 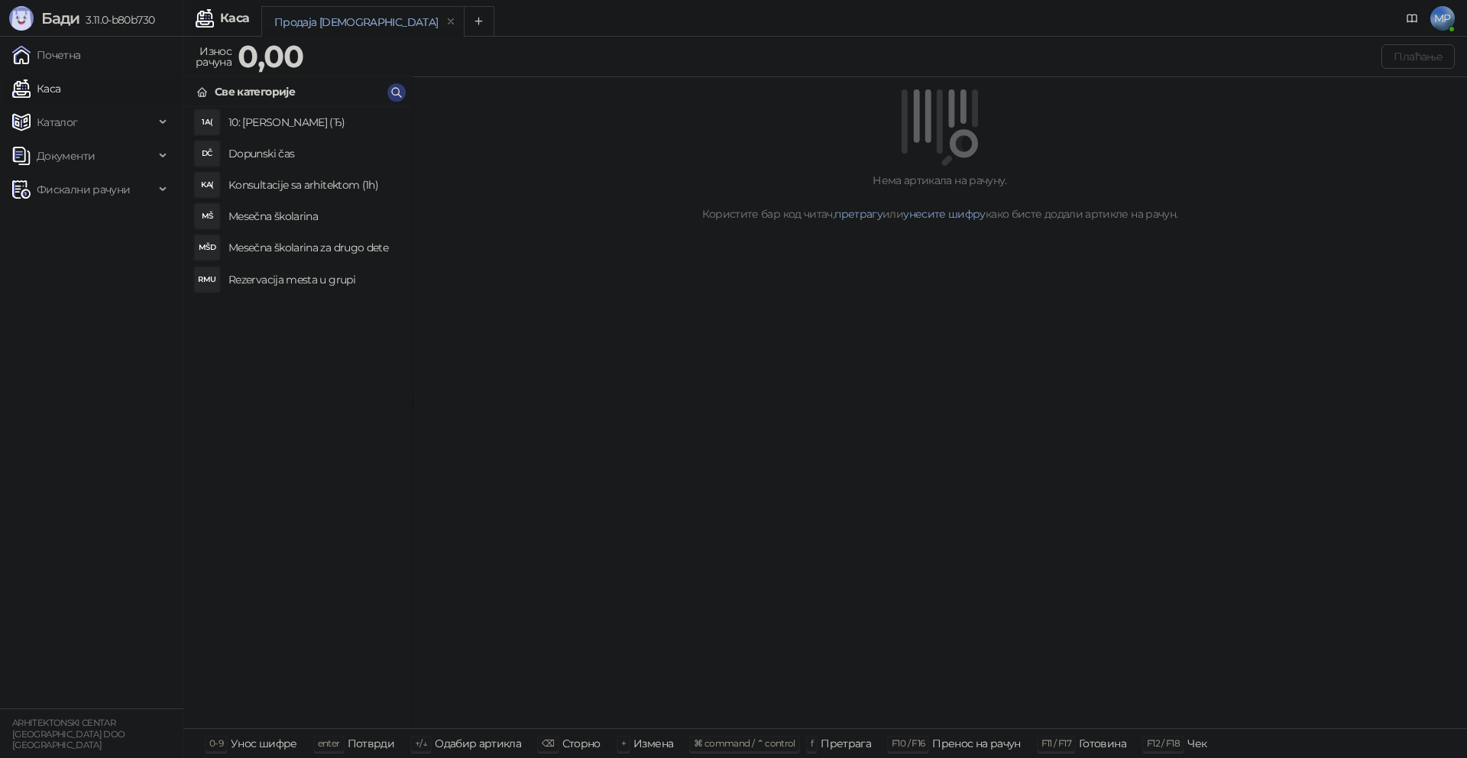 What do you see at coordinates (216, 743) in the screenshot?
I see `span: 0-9` at bounding box center [216, 743].